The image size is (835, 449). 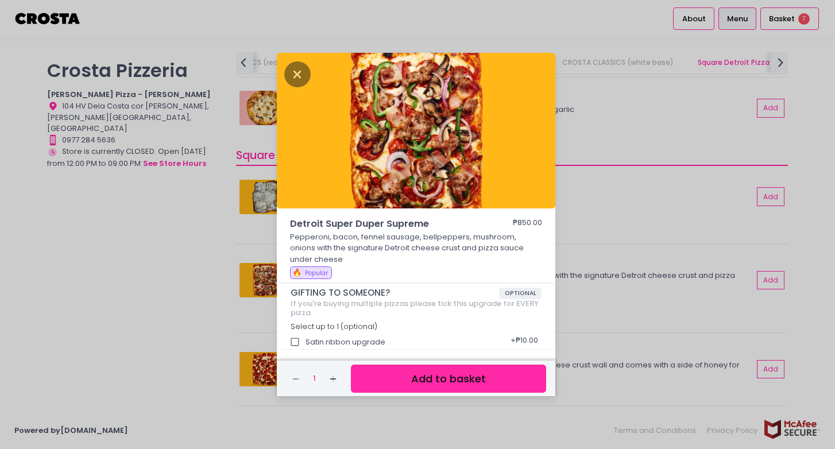 I want to click on div: ₱850.00, so click(x=527, y=224).